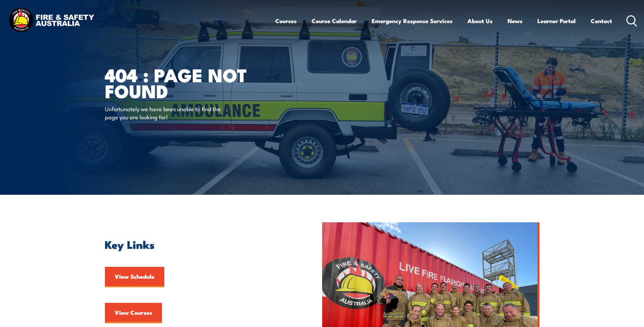 The image size is (644, 327). I want to click on a: News, so click(515, 21).